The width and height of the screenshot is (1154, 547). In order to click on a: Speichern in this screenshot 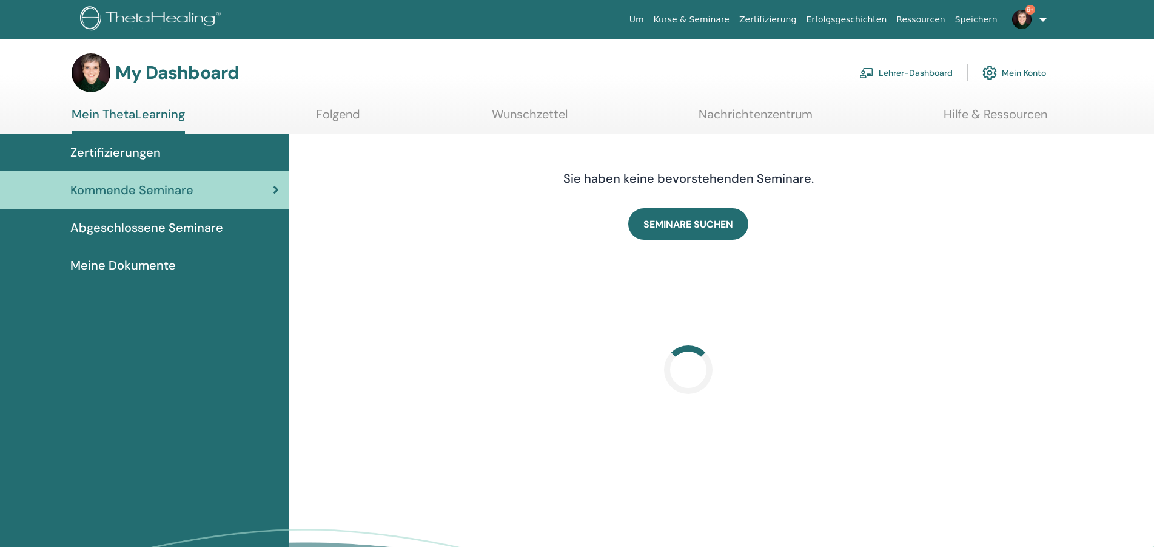, I will do `click(977, 19)`.